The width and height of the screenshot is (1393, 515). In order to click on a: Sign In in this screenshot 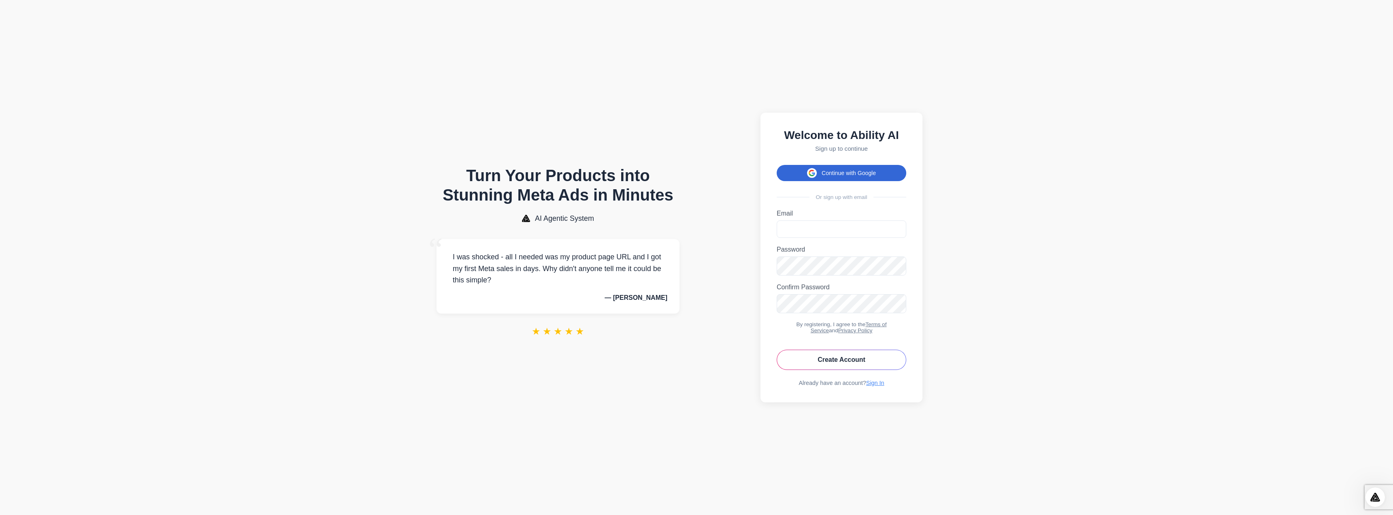, I will do `click(875, 383)`.